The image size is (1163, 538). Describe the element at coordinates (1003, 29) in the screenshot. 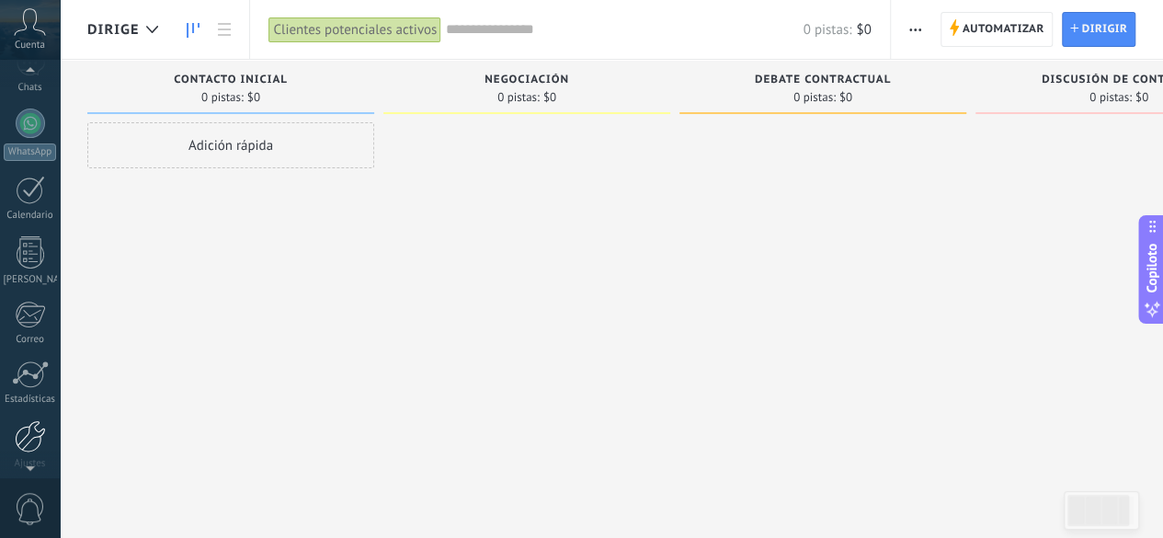

I see `font: Automatizar` at that location.